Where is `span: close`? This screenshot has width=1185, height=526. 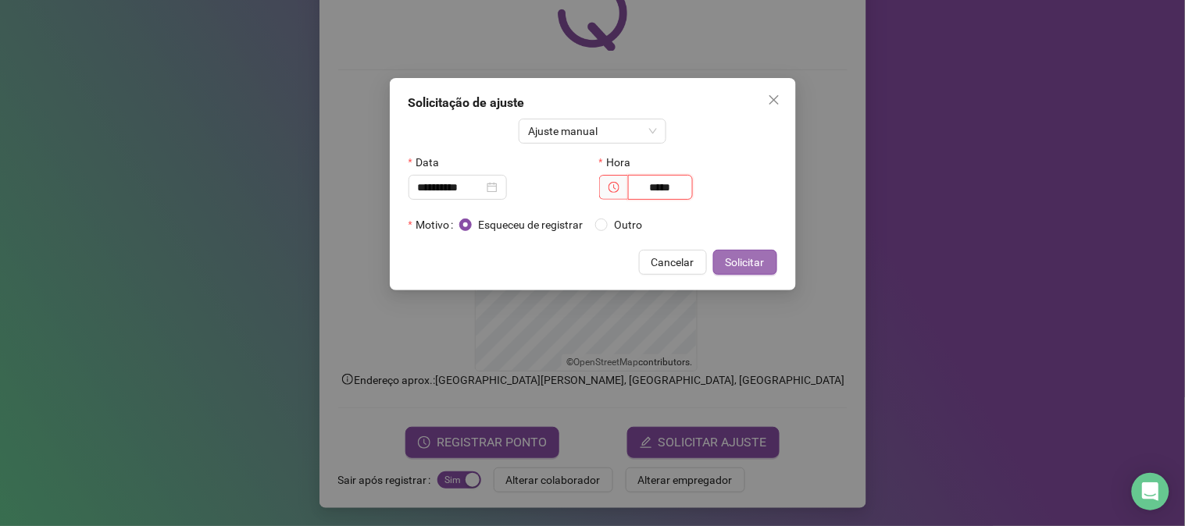
span: close is located at coordinates (774, 100).